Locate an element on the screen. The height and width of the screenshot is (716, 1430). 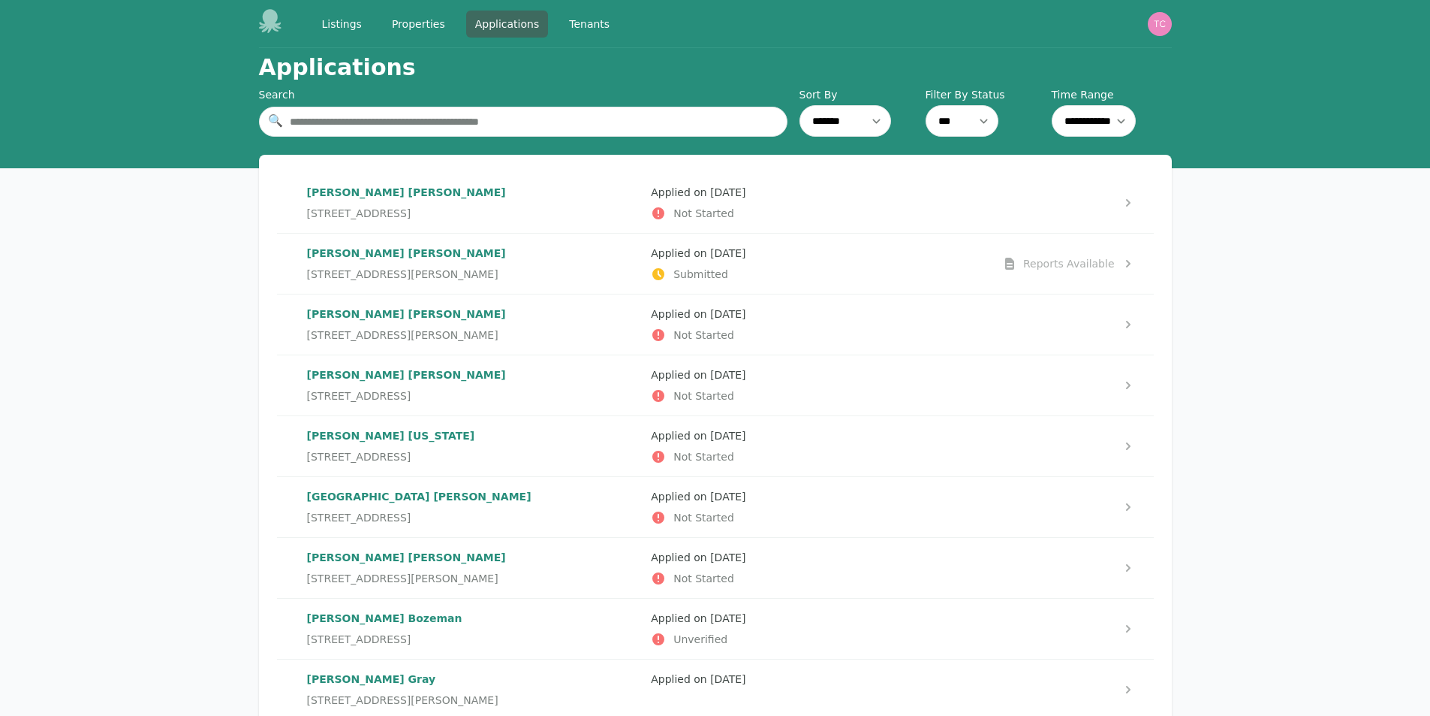
a: Tenants is located at coordinates (589, 24).